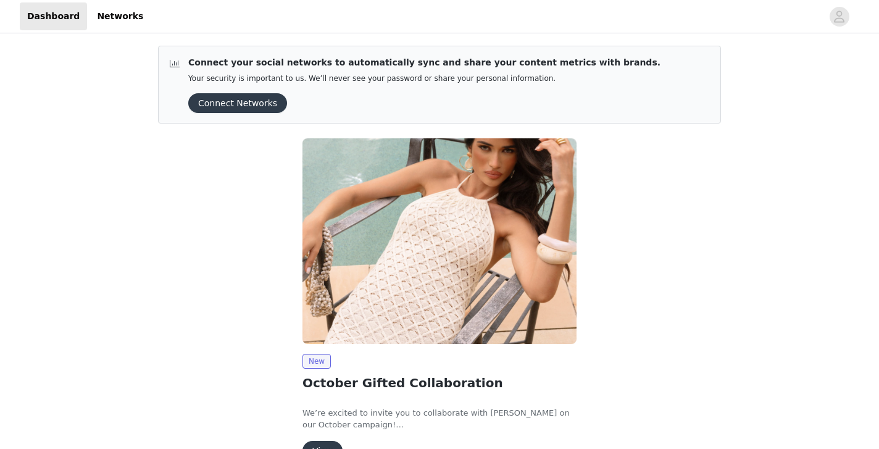  Describe the element at coordinates (238, 103) in the screenshot. I see `button: Connect Networks` at that location.